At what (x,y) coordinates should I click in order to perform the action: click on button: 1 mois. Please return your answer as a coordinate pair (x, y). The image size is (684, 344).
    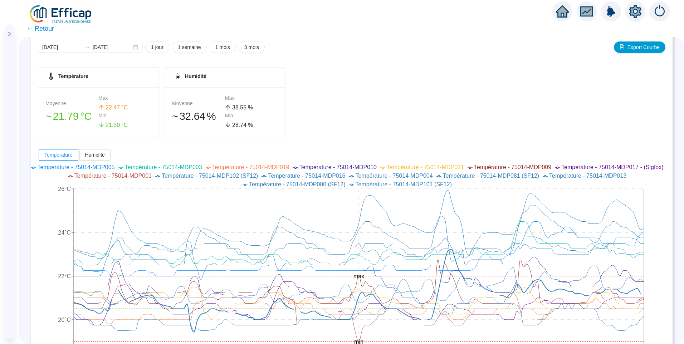
    Looking at the image, I should click on (223, 47).